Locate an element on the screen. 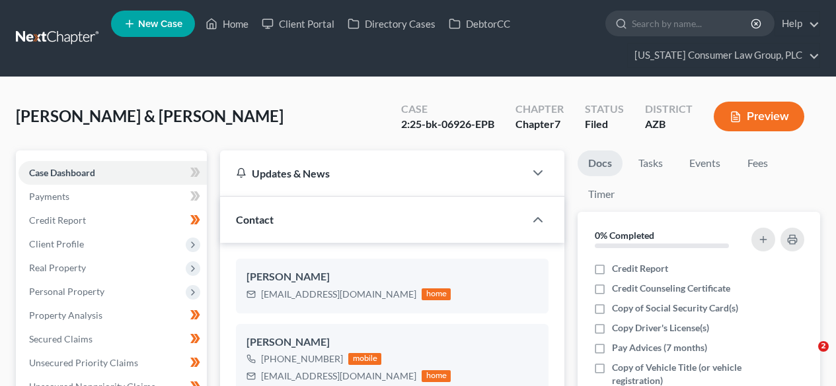 This screenshot has width=836, height=386. div: AZB is located at coordinates (669, 124).